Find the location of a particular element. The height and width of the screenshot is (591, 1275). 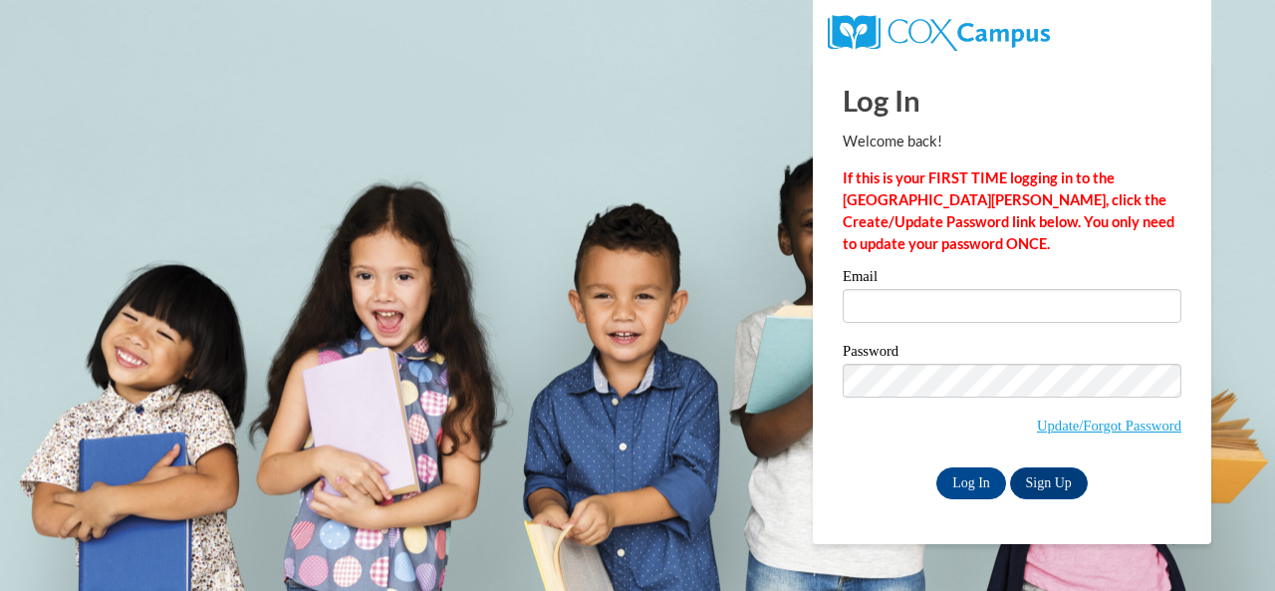

h1: Log In is located at coordinates (1012, 100).